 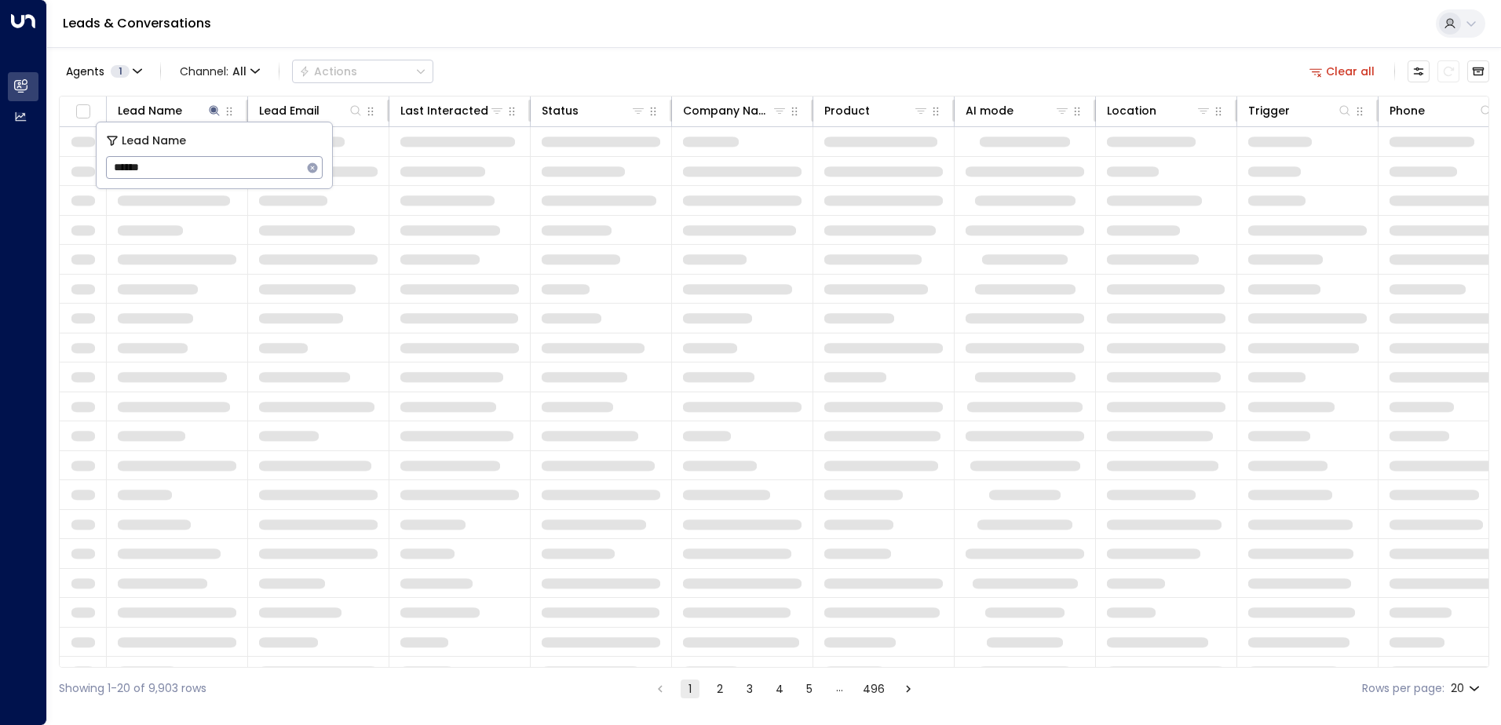 What do you see at coordinates (750, 689) in the screenshot?
I see `button: Go to page 3` at bounding box center [750, 689].